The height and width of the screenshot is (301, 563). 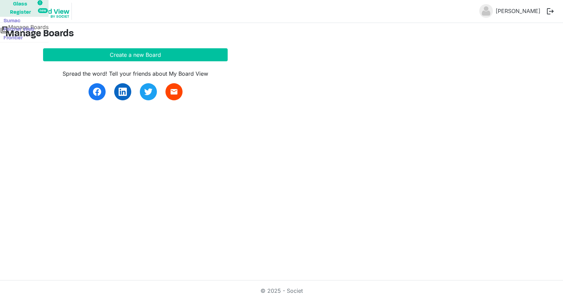 I want to click on img: no-profile-picture.svg, so click(x=486, y=11).